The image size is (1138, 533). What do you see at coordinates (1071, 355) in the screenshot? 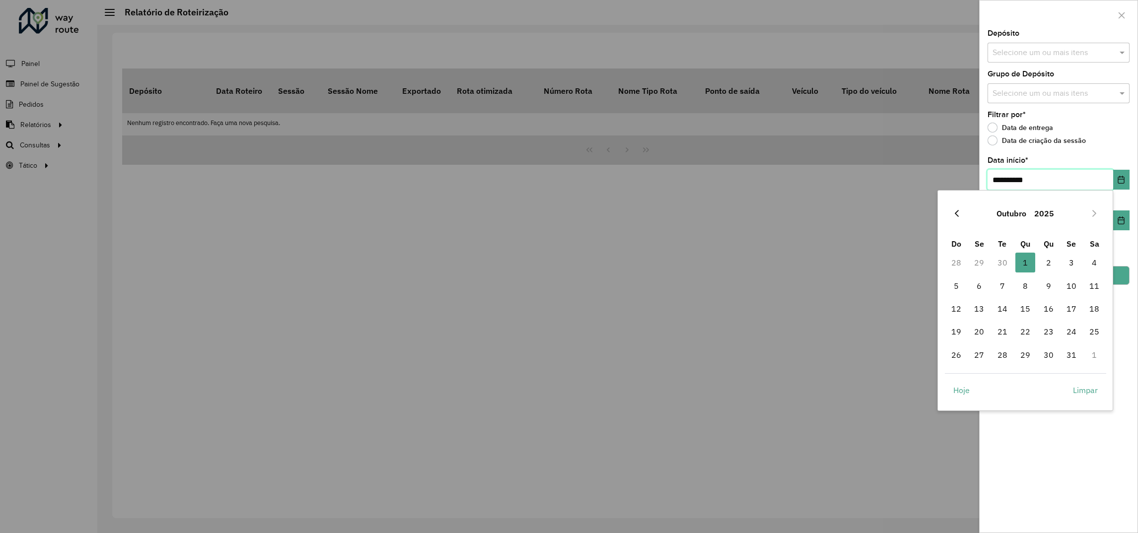
I see `span: 31` at bounding box center [1071, 355].